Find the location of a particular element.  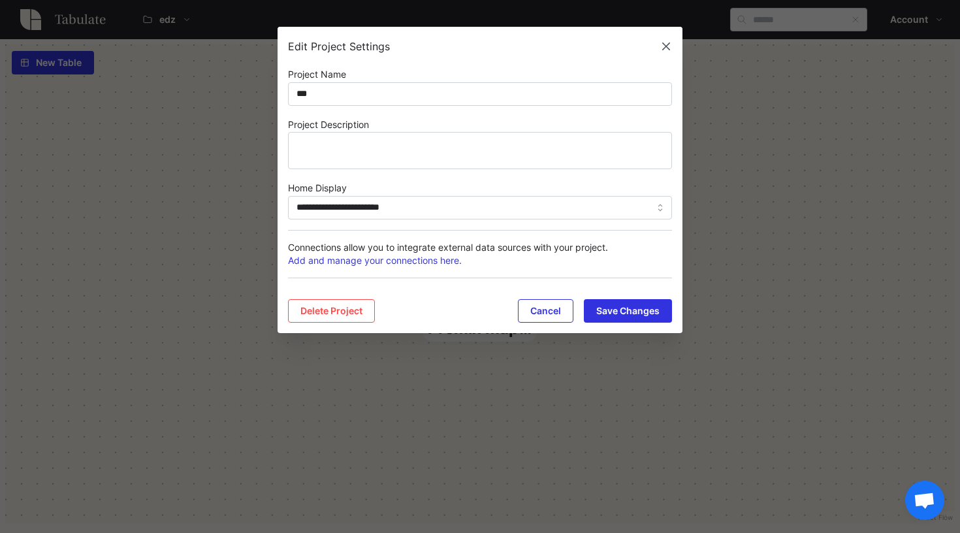

span: Delete Project is located at coordinates (331, 311).